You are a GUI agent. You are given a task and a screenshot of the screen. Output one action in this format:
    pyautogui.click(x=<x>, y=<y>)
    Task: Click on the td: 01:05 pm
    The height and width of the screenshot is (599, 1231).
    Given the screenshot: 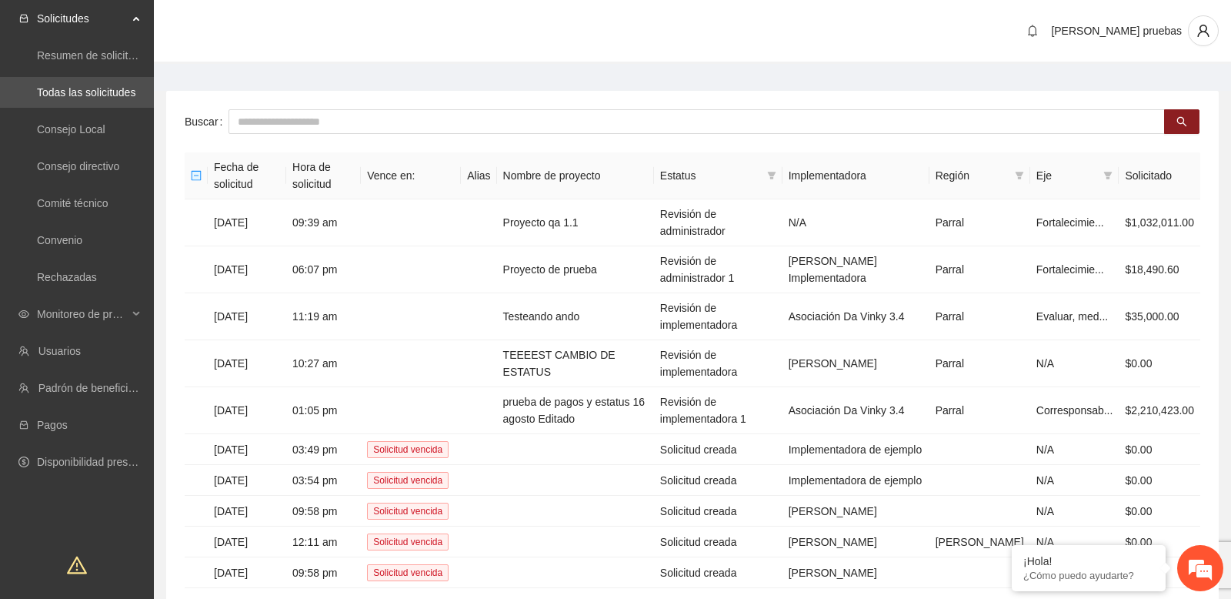 What is the action you would take?
    pyautogui.click(x=323, y=410)
    